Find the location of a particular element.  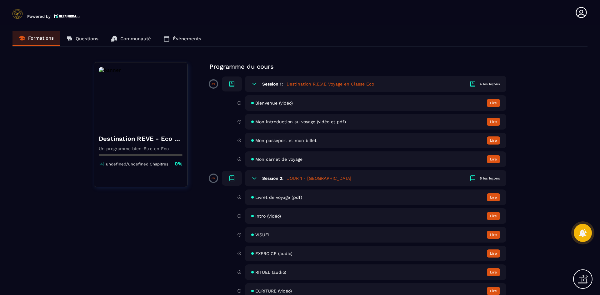

p: Powered by is located at coordinates (39, 16).